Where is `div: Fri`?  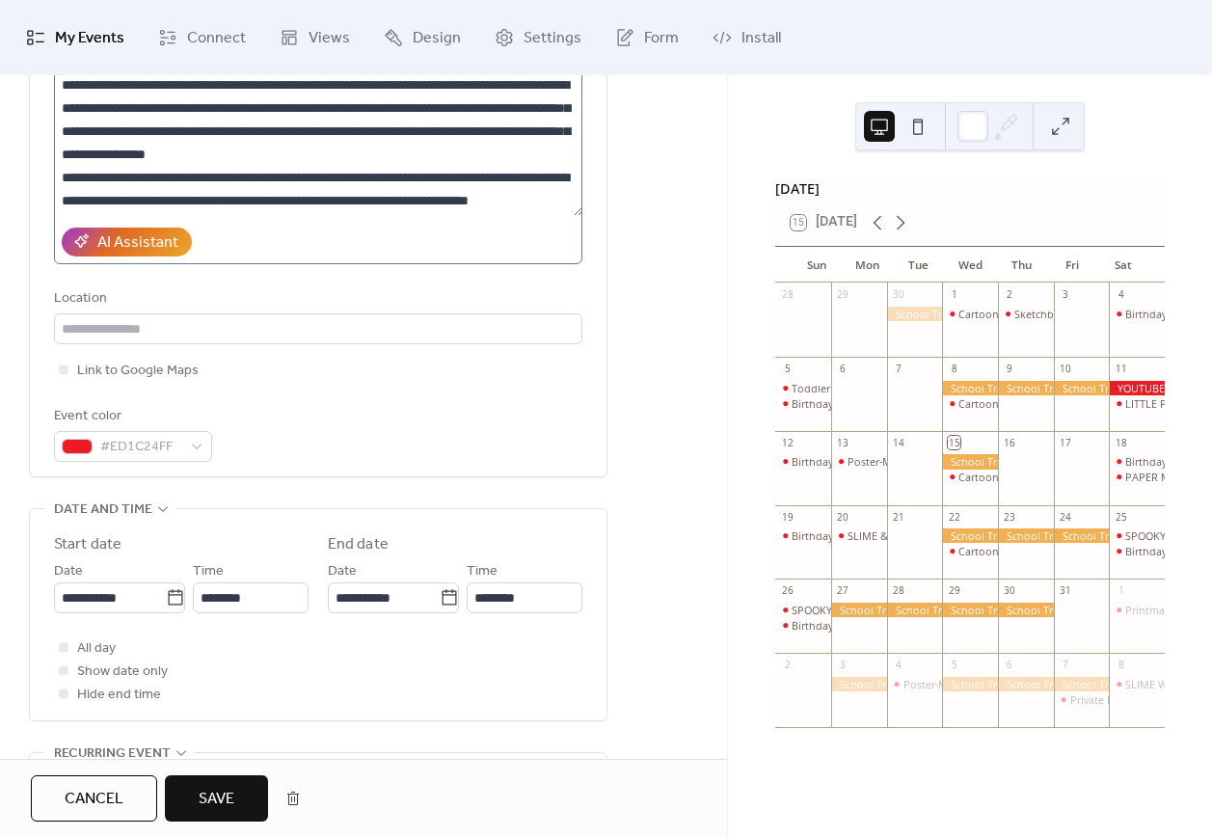 div: Fri is located at coordinates (1072, 265).